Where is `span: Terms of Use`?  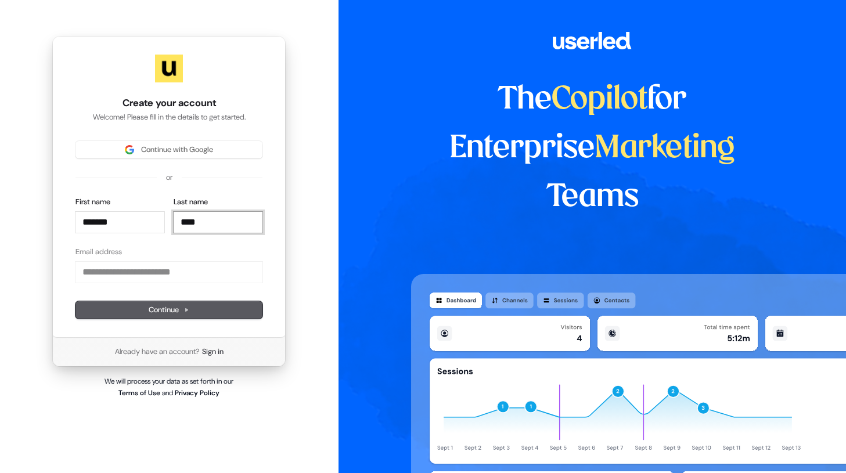
span: Terms of Use is located at coordinates (139, 393).